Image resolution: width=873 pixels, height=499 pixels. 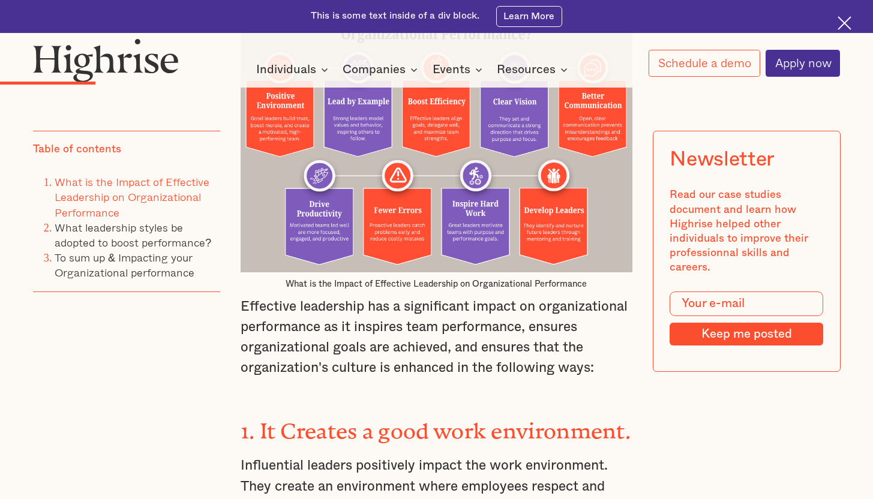 I want to click on p: Effective leadership has a significant impact on organizational performance as it inspires team p..., so click(x=437, y=337).